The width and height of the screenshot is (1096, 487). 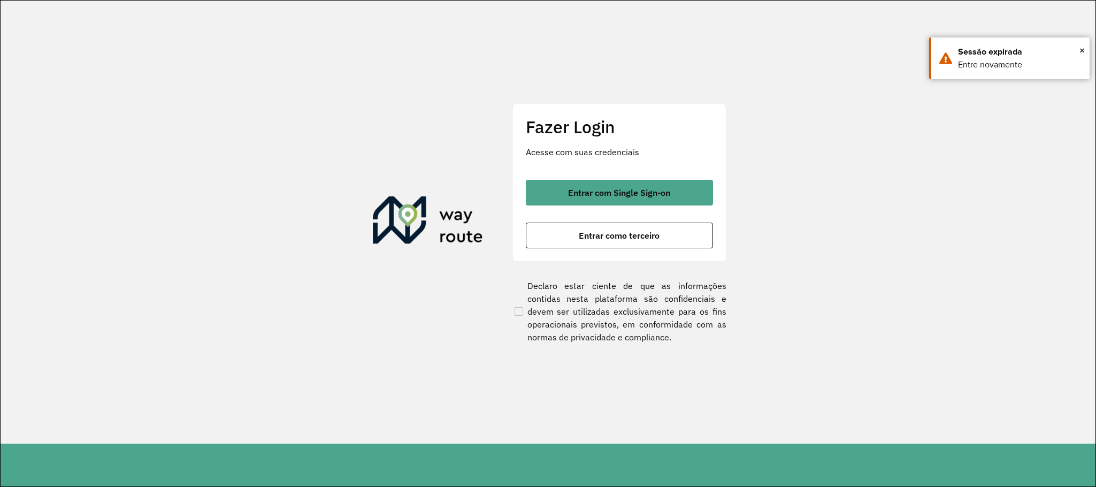 What do you see at coordinates (619, 193) in the screenshot?
I see `span: Entrar com Single Sign-on` at bounding box center [619, 193].